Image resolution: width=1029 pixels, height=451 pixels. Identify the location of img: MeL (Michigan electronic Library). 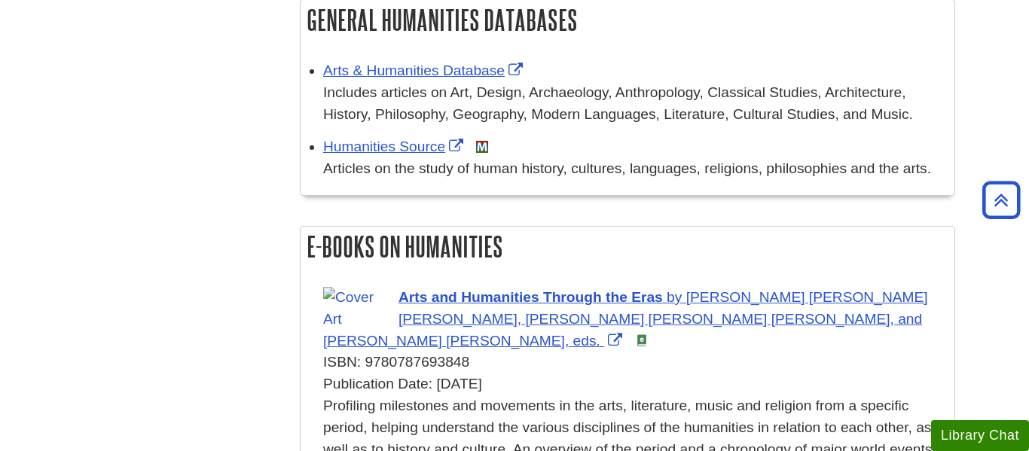
(482, 147).